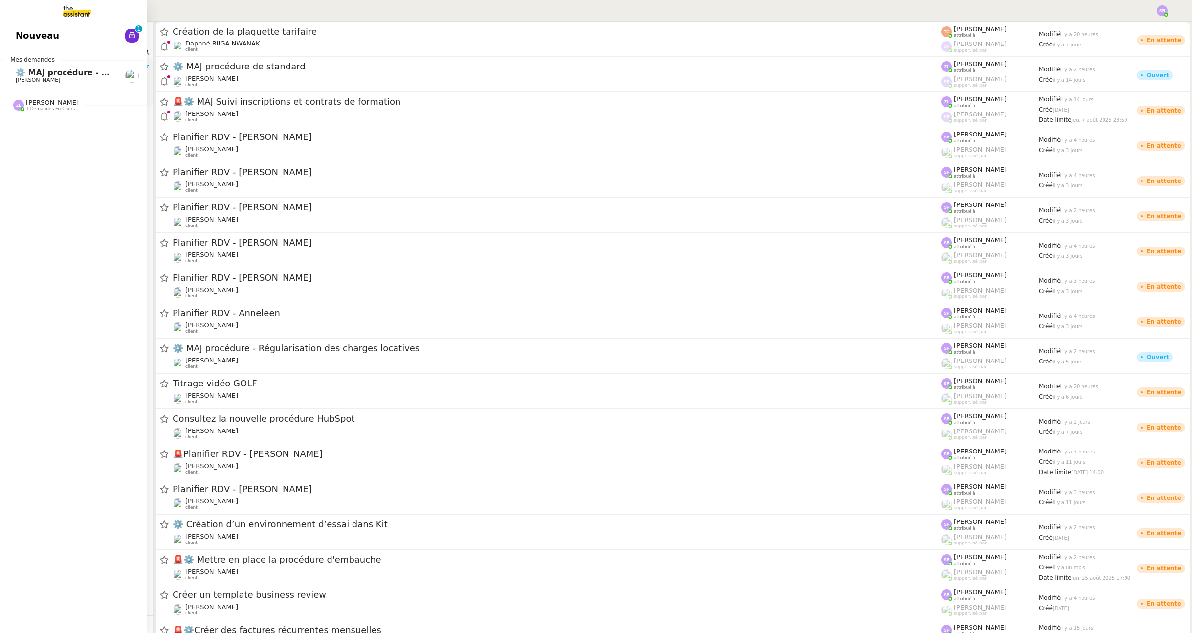 Image resolution: width=1192 pixels, height=633 pixels. What do you see at coordinates (178, 187) in the screenshot?
I see `img: users%2FpftfpH3HWzRMeZpe6E7kXDgO5SJ3%2Favatar%2Fa3cc7090-f8ed-4df9-82e0-3c63ac65f9dd` at bounding box center [178, 187].